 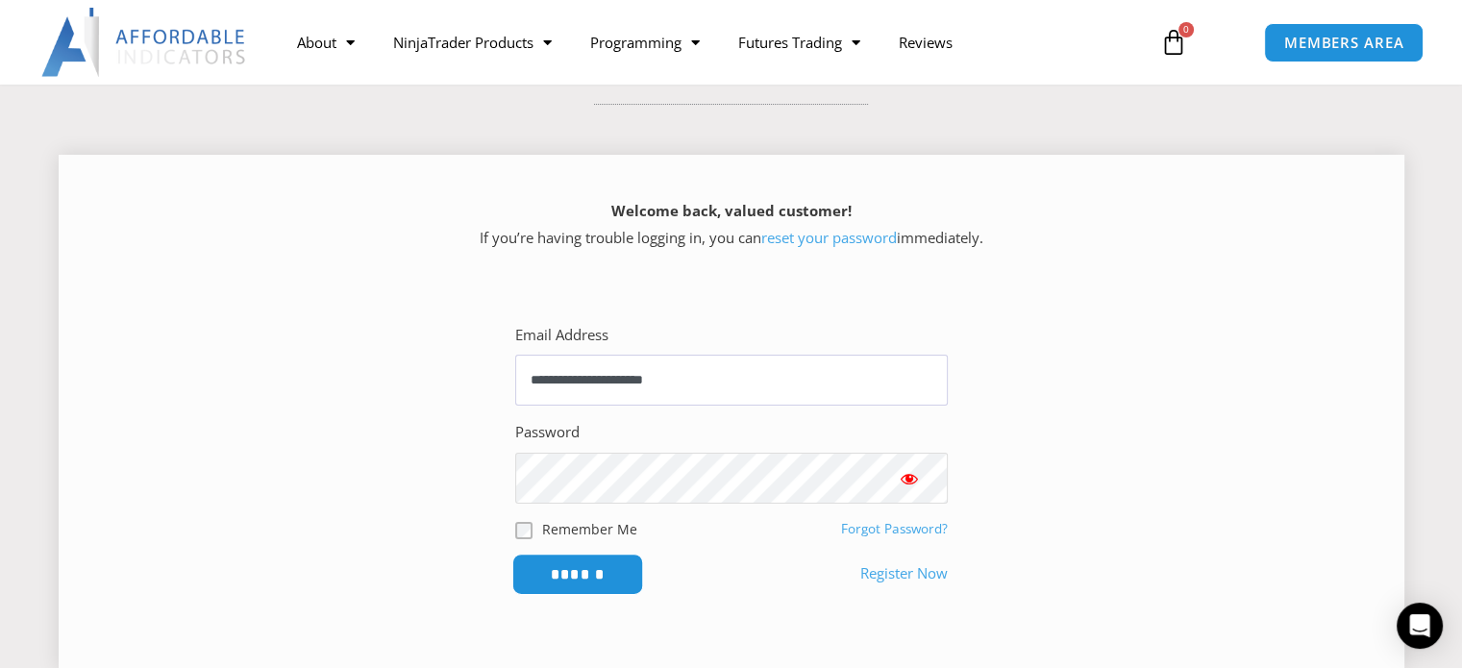 What do you see at coordinates (144, 42) in the screenshot?
I see `img: LogoAI | Affordable Indicators – NinjaTrader` at bounding box center [144, 42].